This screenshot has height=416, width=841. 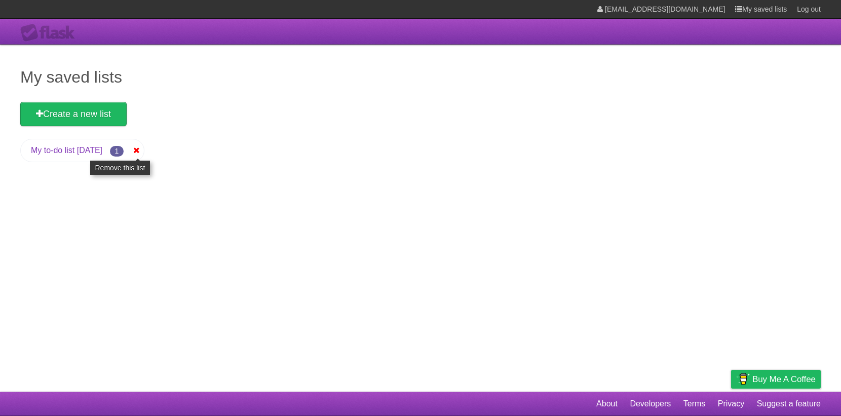 What do you see at coordinates (607, 404) in the screenshot?
I see `a: About` at bounding box center [607, 404].